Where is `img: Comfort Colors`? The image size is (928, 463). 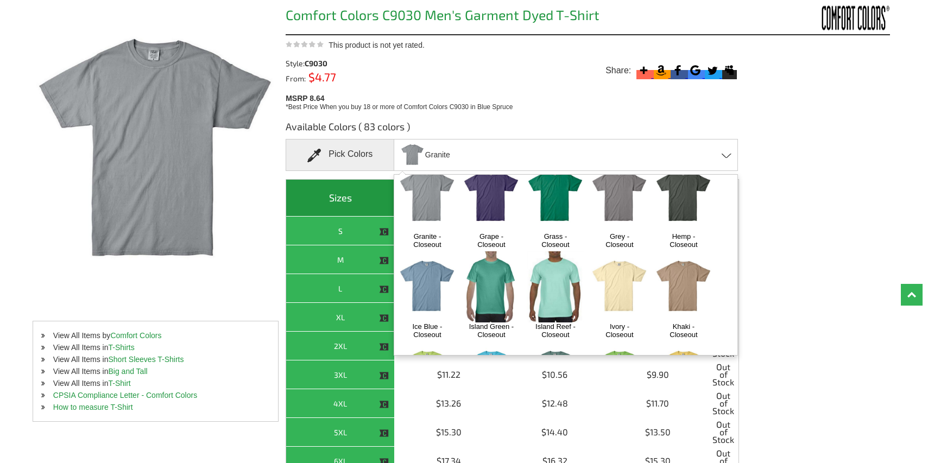
img: Comfort Colors is located at coordinates (850, 17).